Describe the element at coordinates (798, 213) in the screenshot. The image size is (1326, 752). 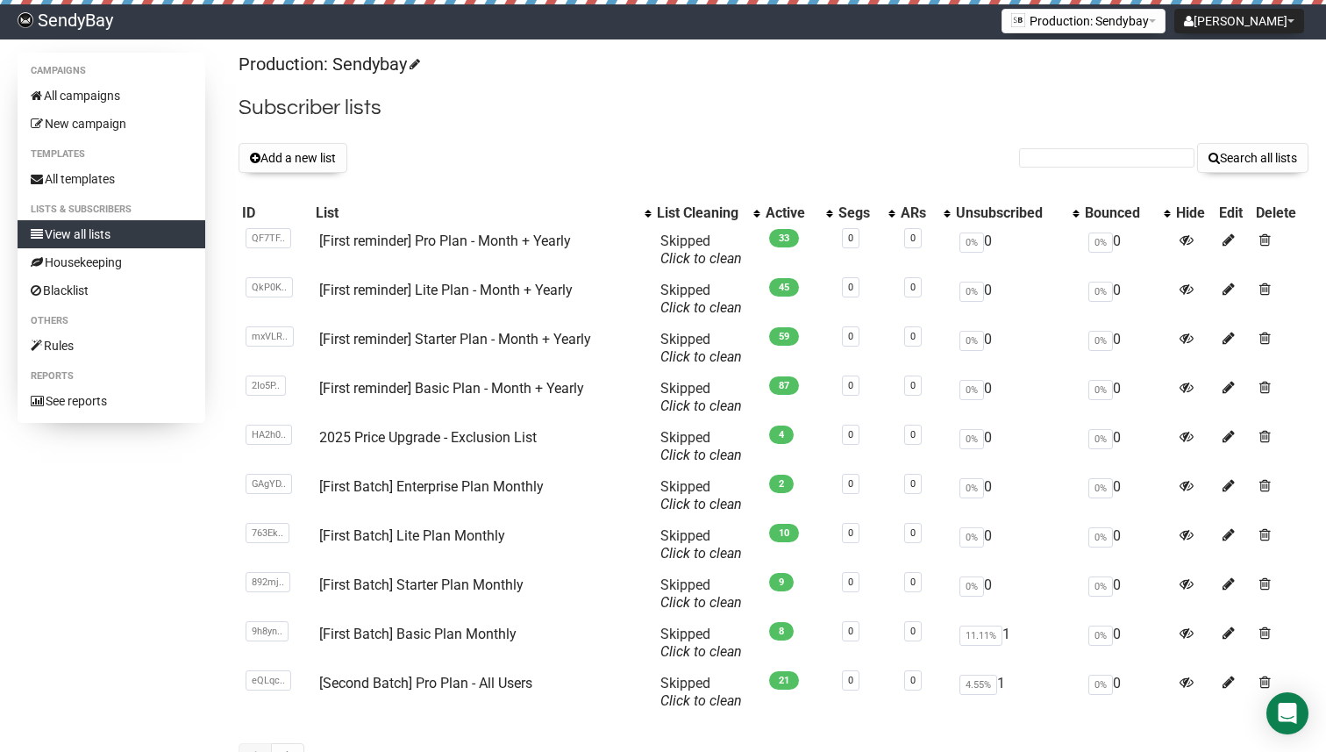
I see `th: Active: No sort applied, activate to apply an ascending sort` at that location.